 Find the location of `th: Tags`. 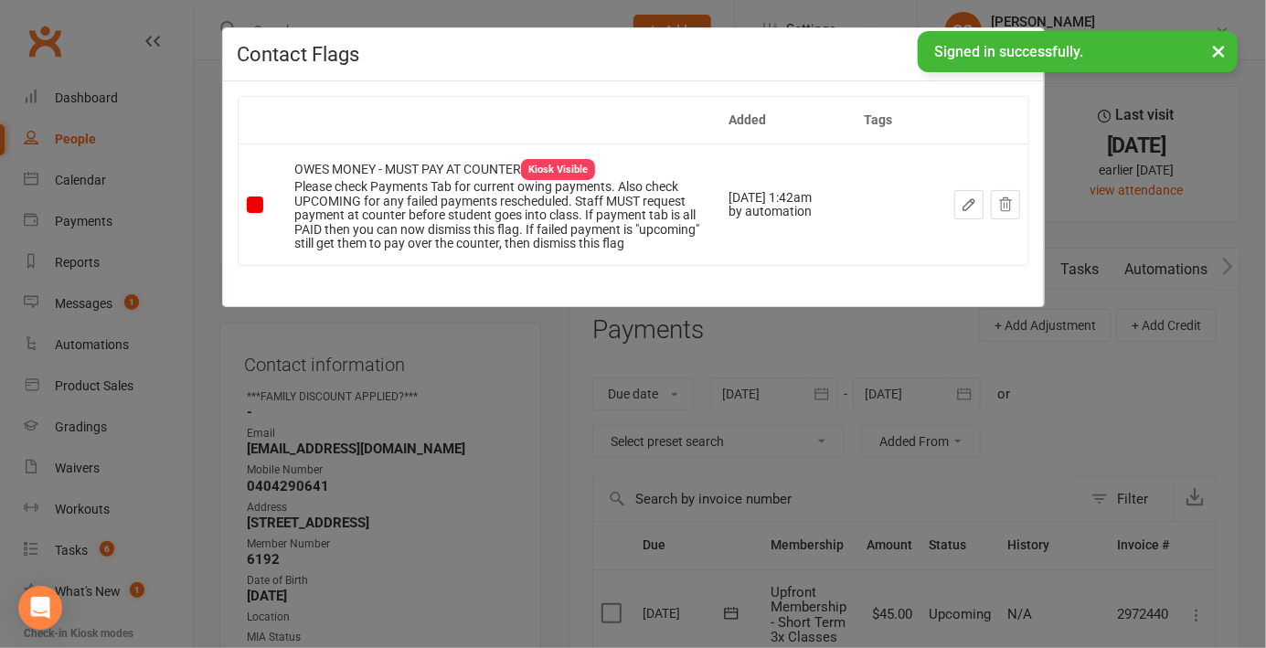

th: Tags is located at coordinates (886, 120).